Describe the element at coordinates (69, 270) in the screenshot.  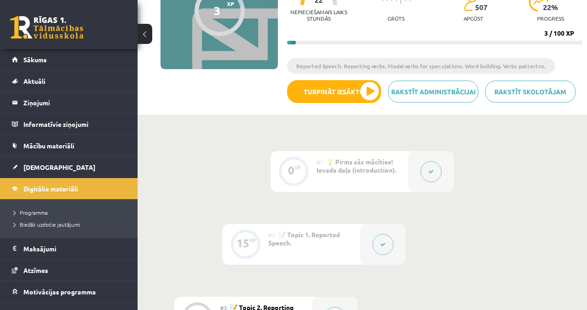
I see `a: Atzīmes` at that location.